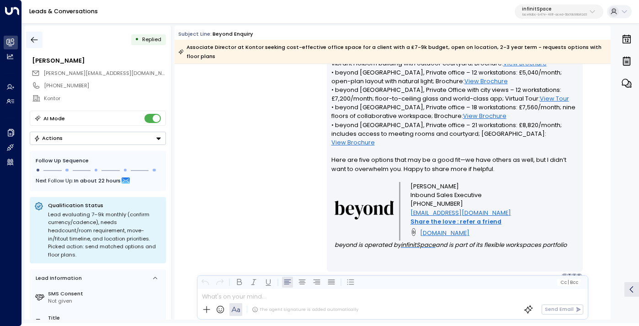  What do you see at coordinates (220, 282) in the screenshot?
I see `button: Redo` at bounding box center [220, 282].